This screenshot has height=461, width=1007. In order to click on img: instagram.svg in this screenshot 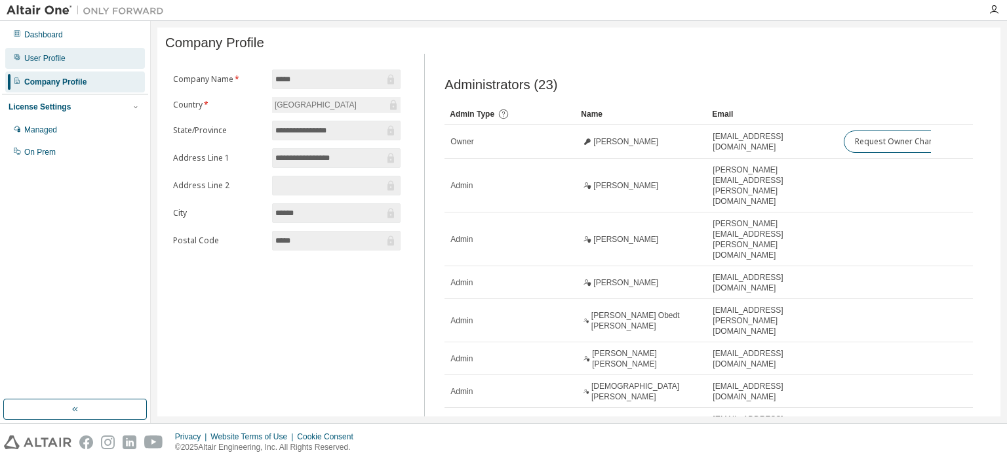, I will do `click(107, 442)`.